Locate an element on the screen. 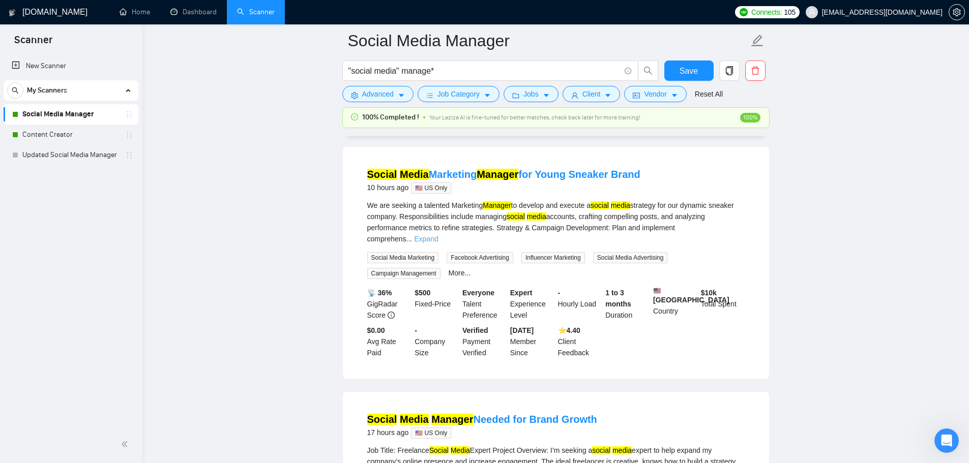 This screenshot has height=463, width=969. a: dashboardDashboard is located at coordinates (193, 12).